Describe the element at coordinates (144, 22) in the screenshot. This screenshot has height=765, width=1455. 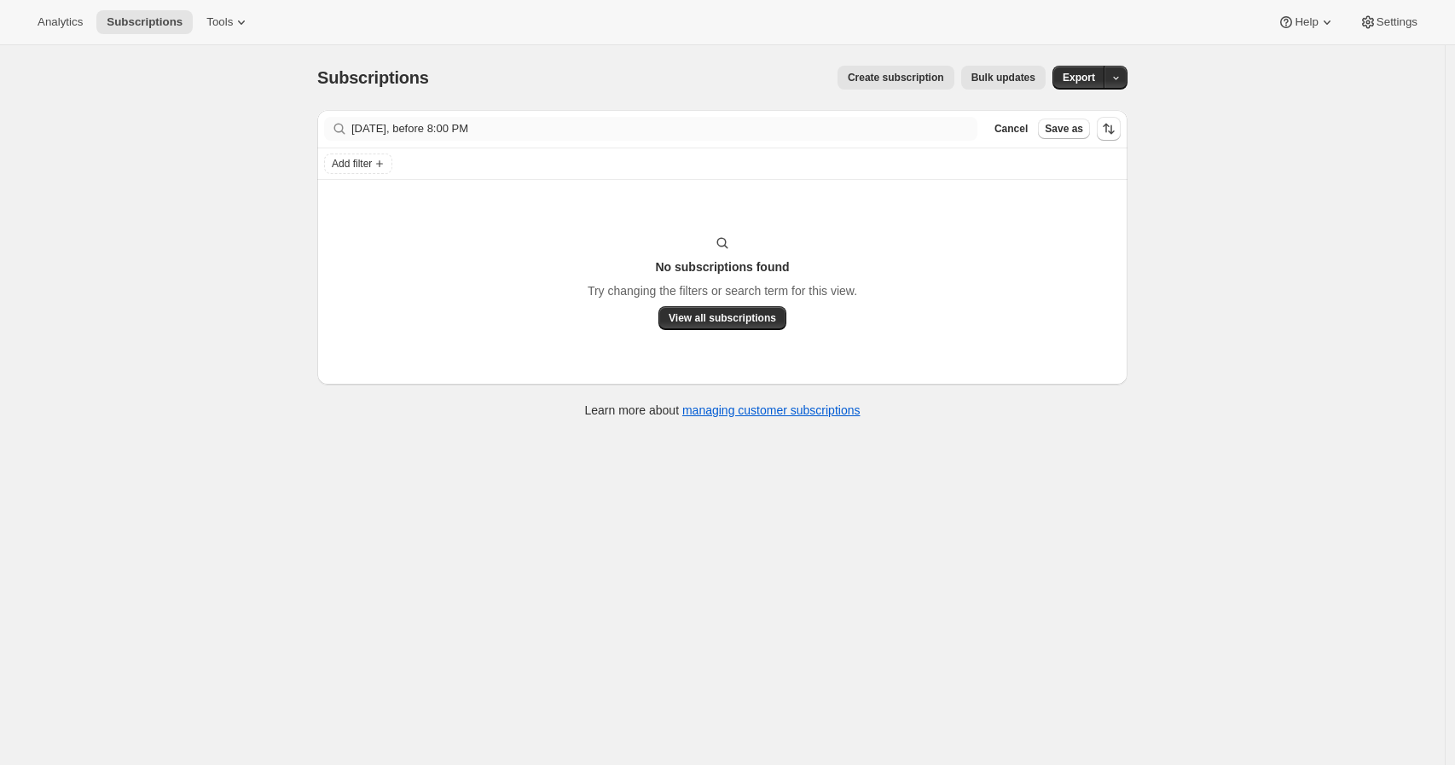
I see `button: Subscriptions` at that location.